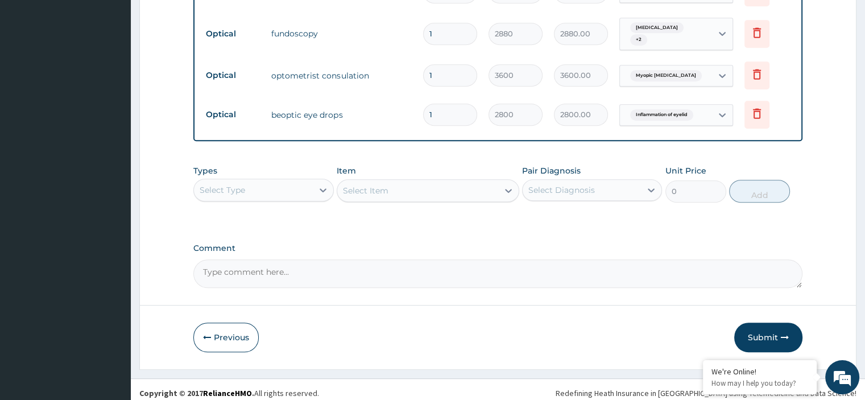  What do you see at coordinates (200, 19) in the screenshot?
I see `div: Minimize live chat window` at bounding box center [200, 19].